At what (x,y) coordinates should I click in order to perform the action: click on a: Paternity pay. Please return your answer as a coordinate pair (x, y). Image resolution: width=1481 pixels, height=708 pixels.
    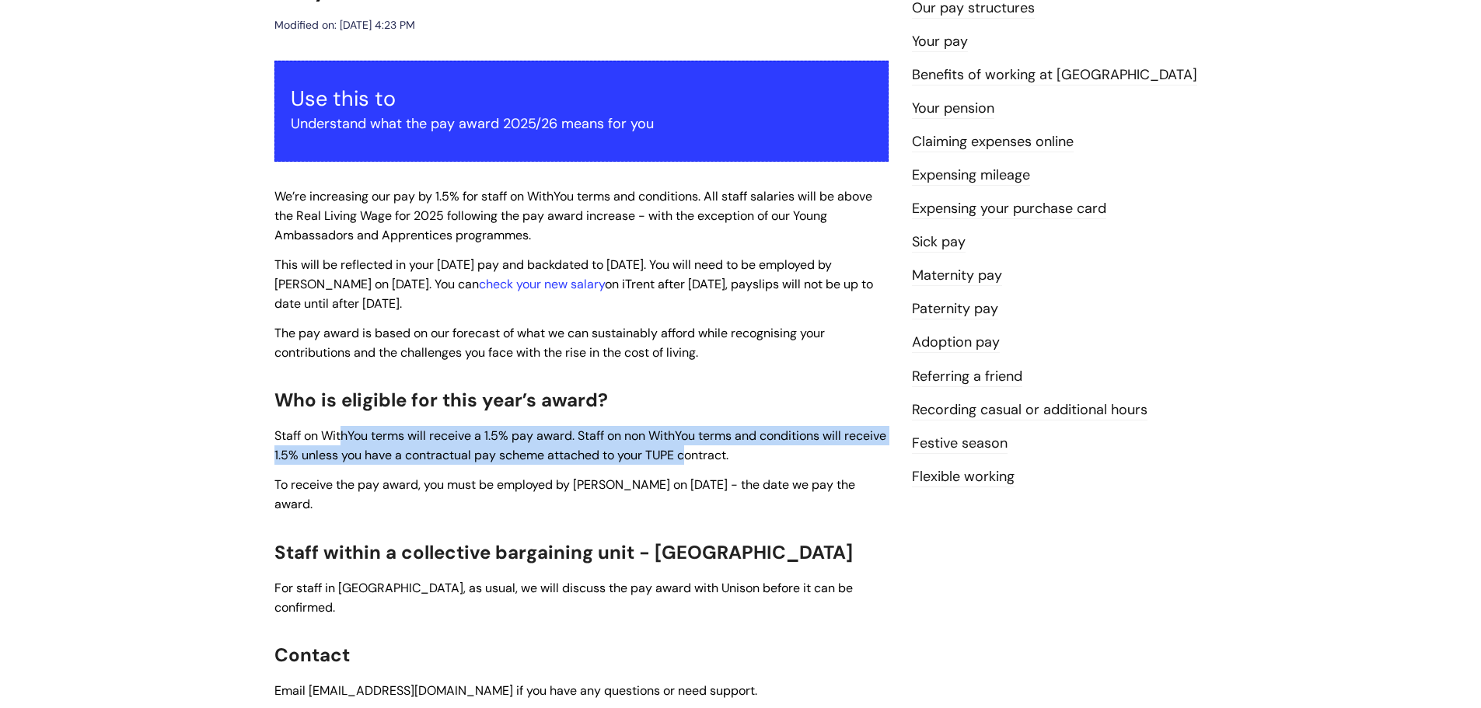
    Looking at the image, I should click on (955, 309).